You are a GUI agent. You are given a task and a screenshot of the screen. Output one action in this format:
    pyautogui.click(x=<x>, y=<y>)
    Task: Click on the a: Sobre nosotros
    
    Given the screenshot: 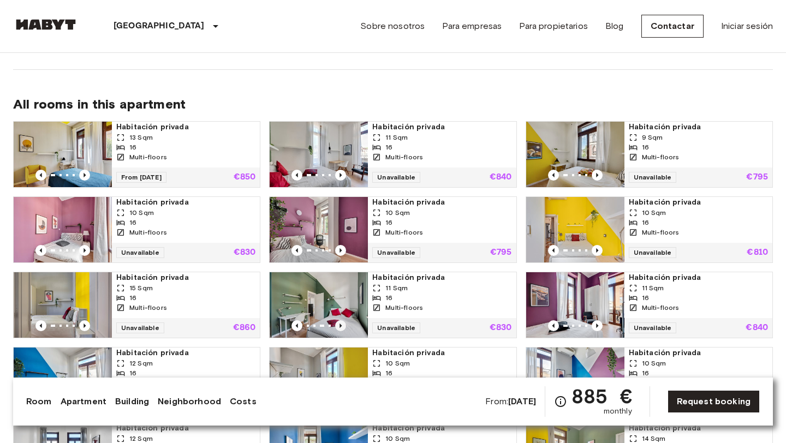 What is the action you would take?
    pyautogui.click(x=393, y=26)
    